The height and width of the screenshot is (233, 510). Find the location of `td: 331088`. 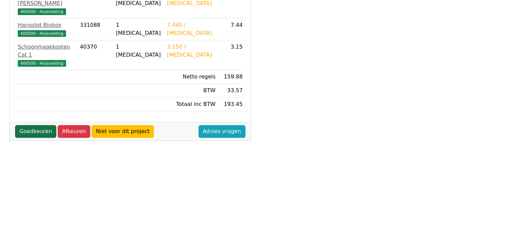

td: 331088 is located at coordinates (95, 29).